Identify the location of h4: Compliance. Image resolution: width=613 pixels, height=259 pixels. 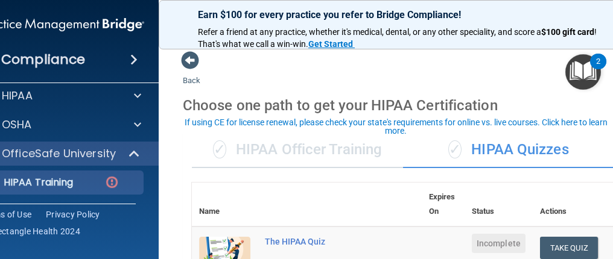
(43, 60).